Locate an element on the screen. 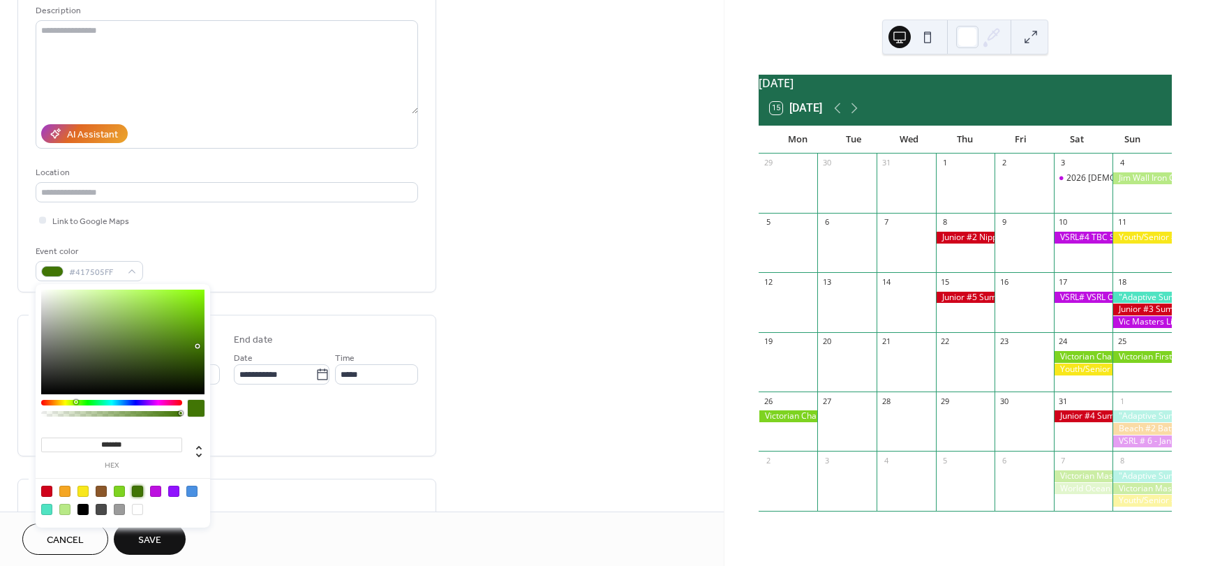 This screenshot has width=1206, height=566. div: #000000 is located at coordinates (83, 509).